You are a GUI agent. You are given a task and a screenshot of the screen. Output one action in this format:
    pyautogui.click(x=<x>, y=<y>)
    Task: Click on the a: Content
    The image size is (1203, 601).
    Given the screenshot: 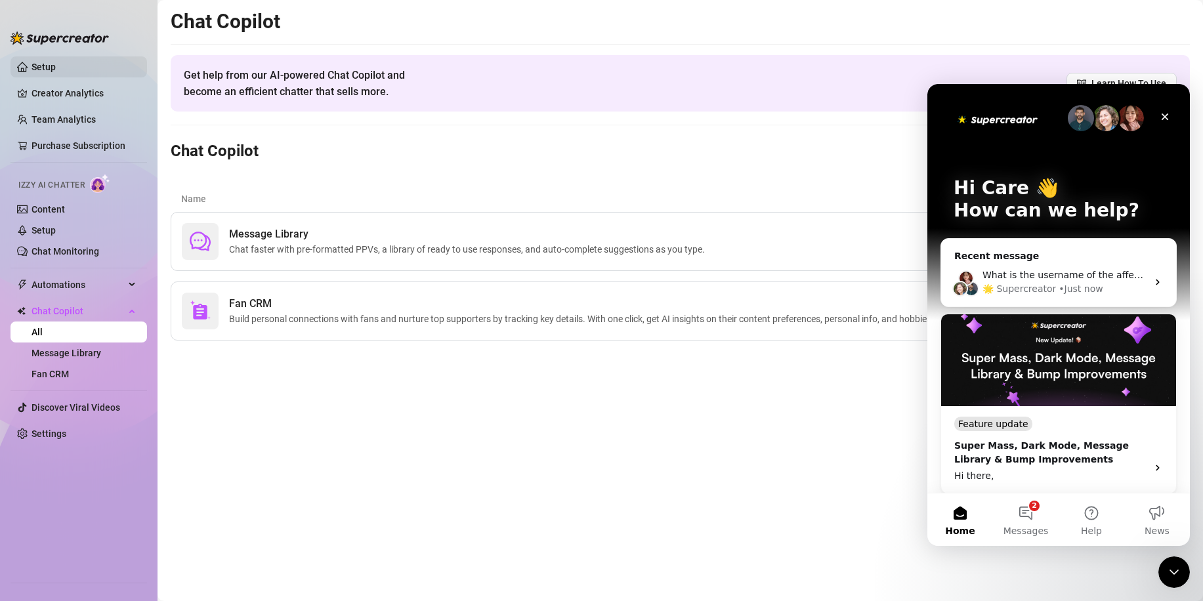 What is the action you would take?
    pyautogui.click(x=48, y=209)
    